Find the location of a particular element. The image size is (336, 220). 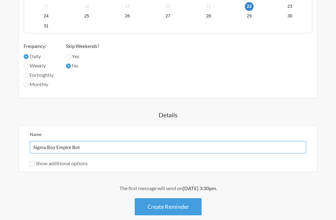

input: Show additional options is located at coordinates (32, 164).